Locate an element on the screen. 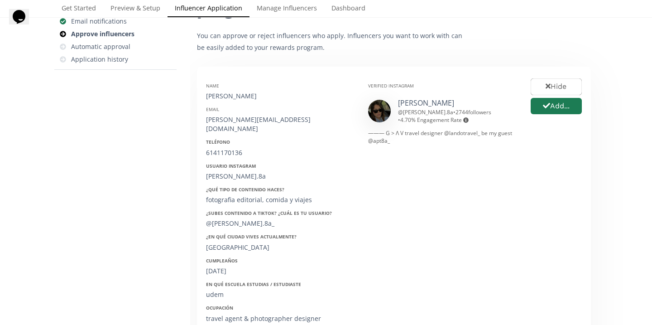 The width and height of the screenshot is (652, 325). strong: ¿Subes contenido a Tiktok? ¿Cuál es tu usuario? is located at coordinates (269, 213).